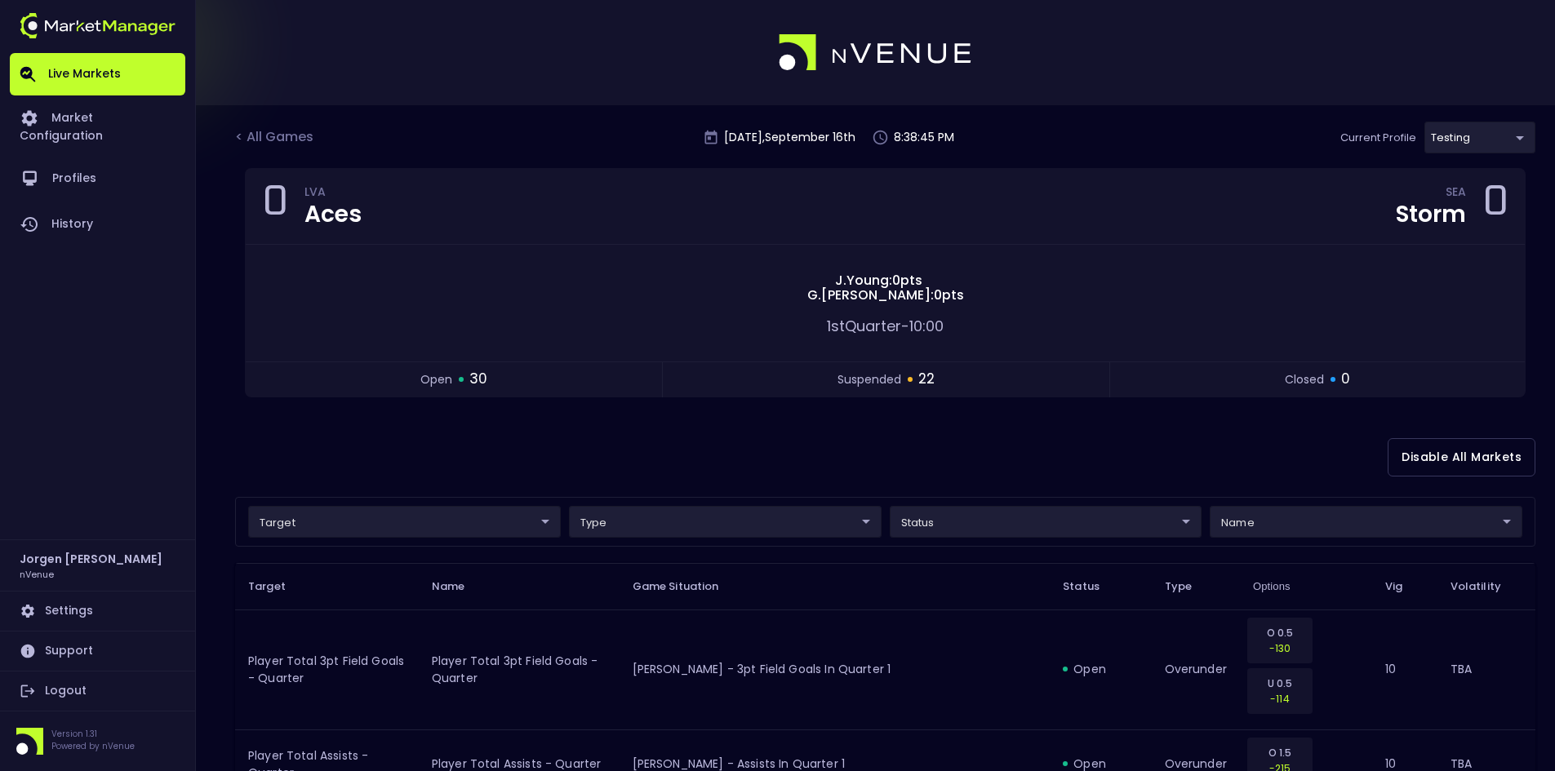  I want to click on td: overunder, so click(1196, 669).